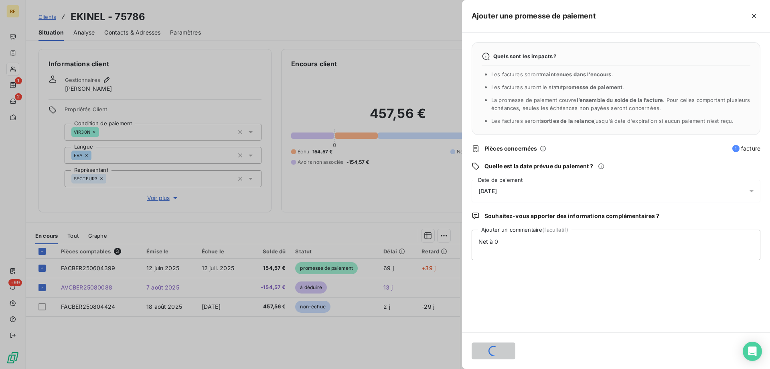  I want to click on span: maintenues dans l’encours, so click(576, 74).